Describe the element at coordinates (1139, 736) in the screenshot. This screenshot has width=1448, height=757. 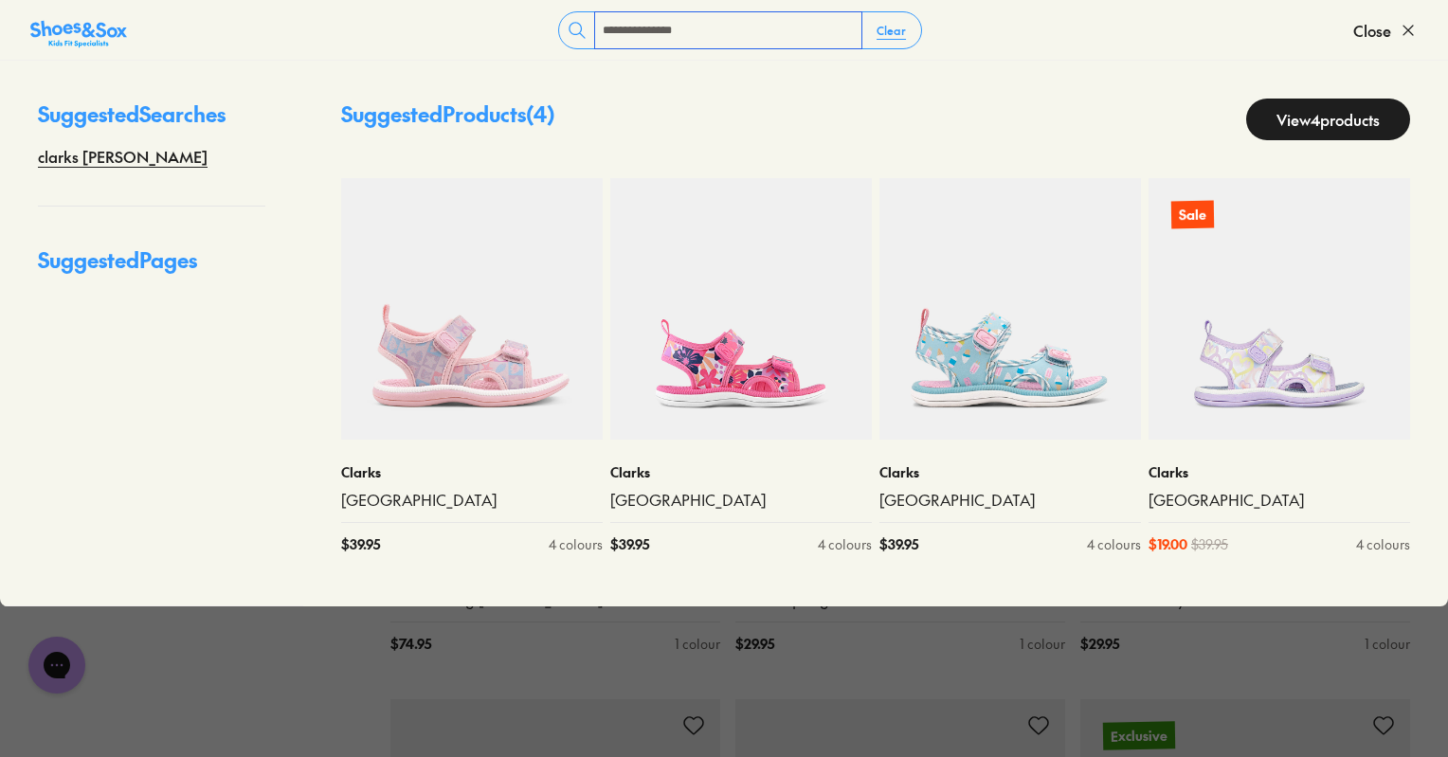
I see `p: Exclusive` at that location.